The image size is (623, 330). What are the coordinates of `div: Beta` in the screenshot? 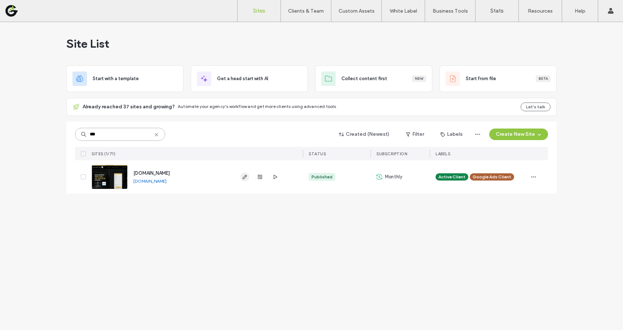 It's located at (543, 79).